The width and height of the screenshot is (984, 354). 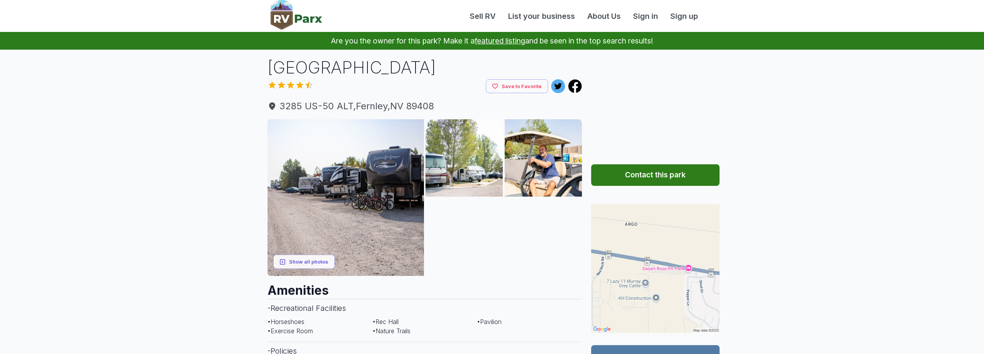 I want to click on span: • Horseshoes, so click(x=286, y=321).